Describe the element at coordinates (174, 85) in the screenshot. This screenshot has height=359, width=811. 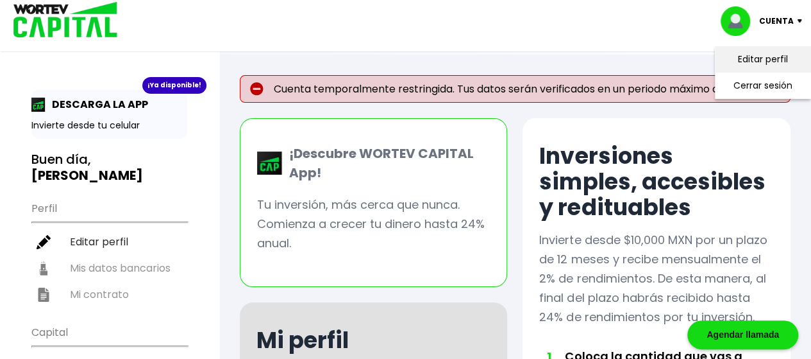
I see `div: ¡Ya disponible!` at that location.